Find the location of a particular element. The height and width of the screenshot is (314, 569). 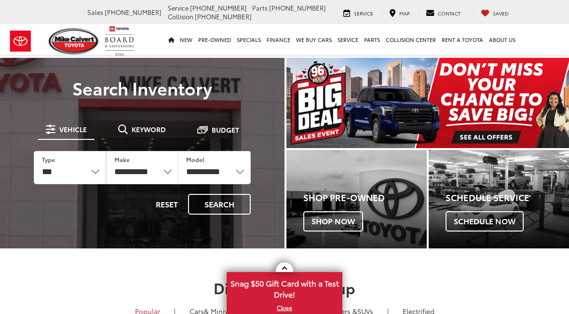

a: My Saved Vehicles is located at coordinates (495, 13).